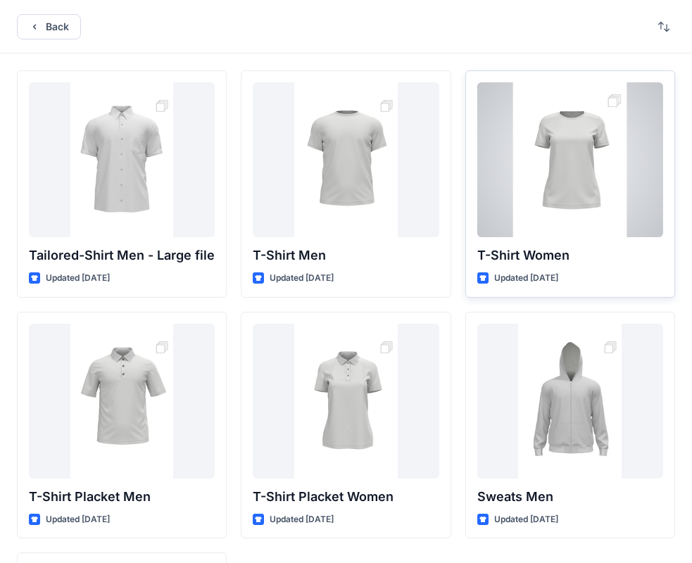 The image size is (692, 563). I want to click on p: T-Shirt Placket Men, so click(122, 497).